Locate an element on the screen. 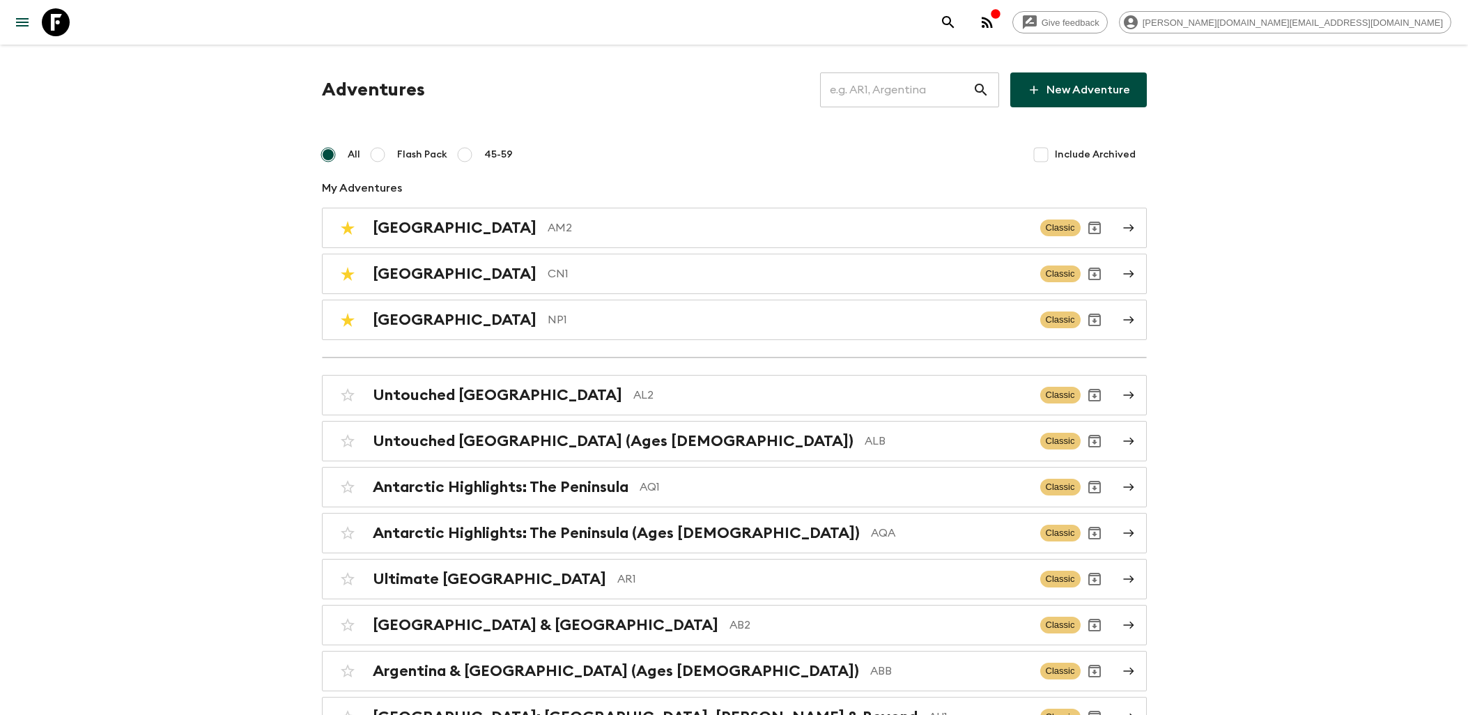  span: Flash Pack is located at coordinates (422, 155).